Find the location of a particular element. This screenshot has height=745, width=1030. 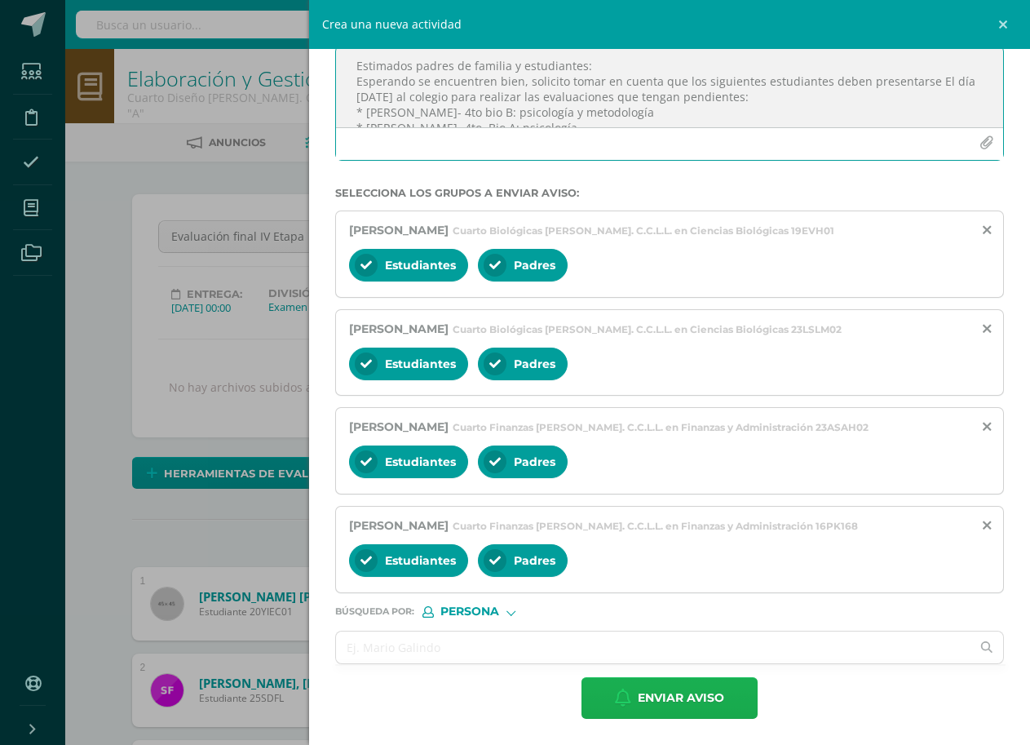

label: Selecciona los grupos a enviar aviso : is located at coordinates (670, 193).